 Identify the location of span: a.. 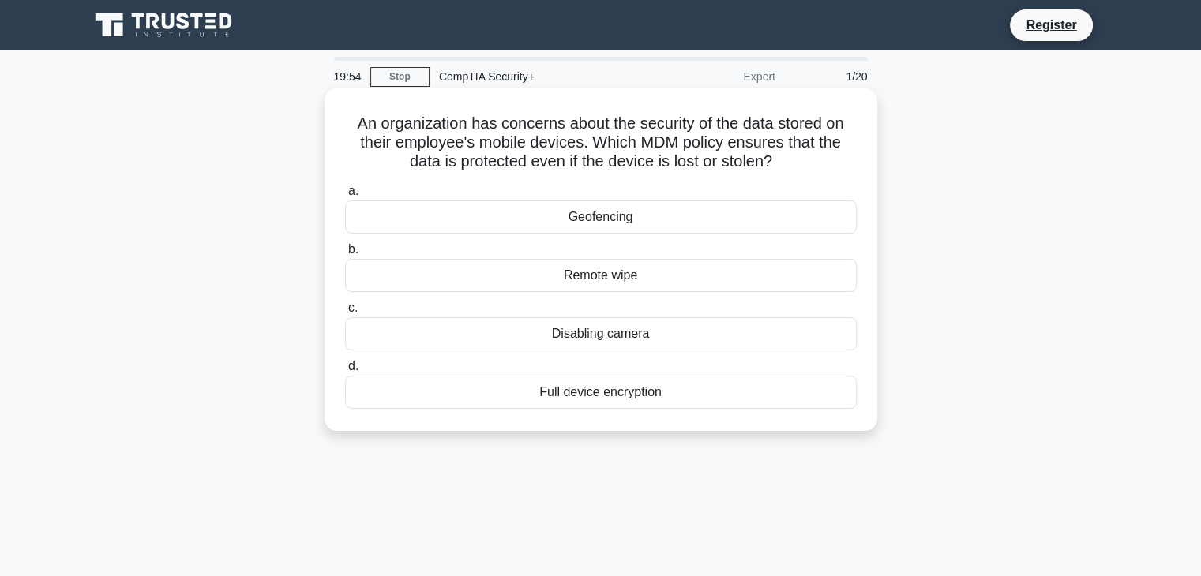
(353, 190).